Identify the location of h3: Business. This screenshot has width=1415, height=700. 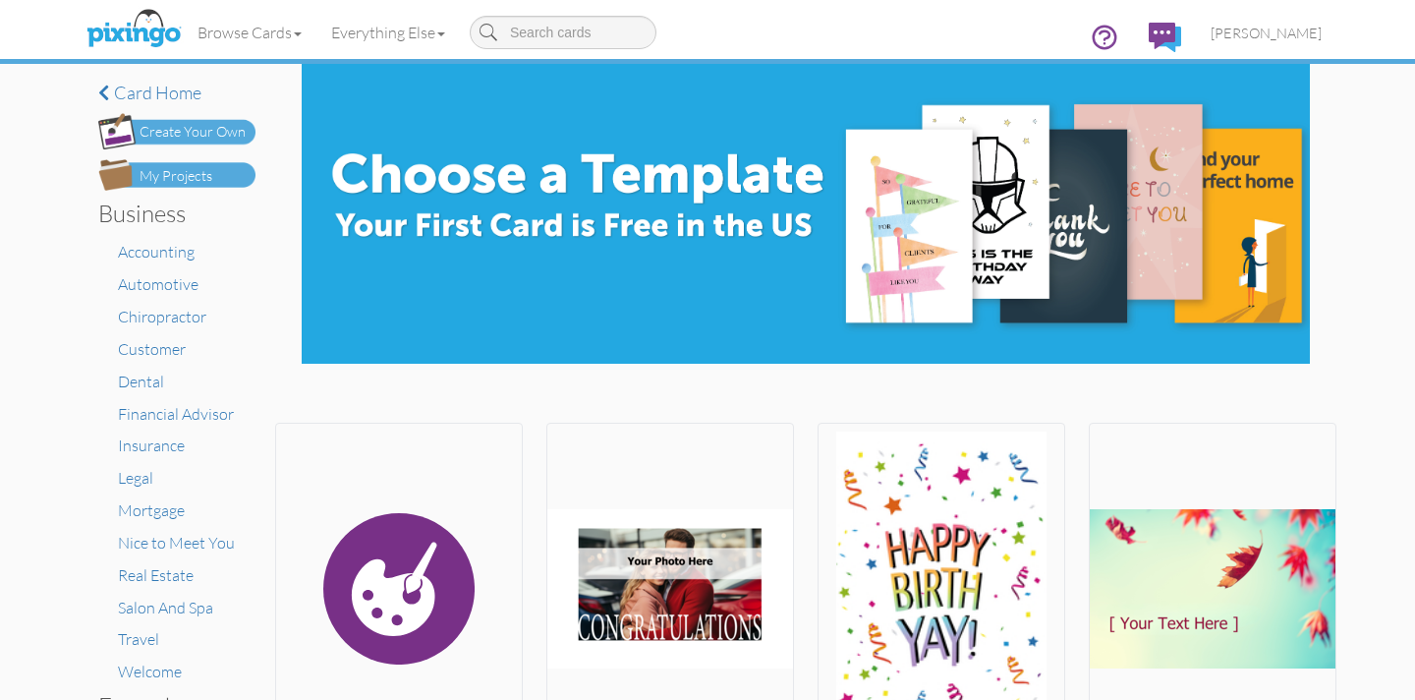
(169, 213).